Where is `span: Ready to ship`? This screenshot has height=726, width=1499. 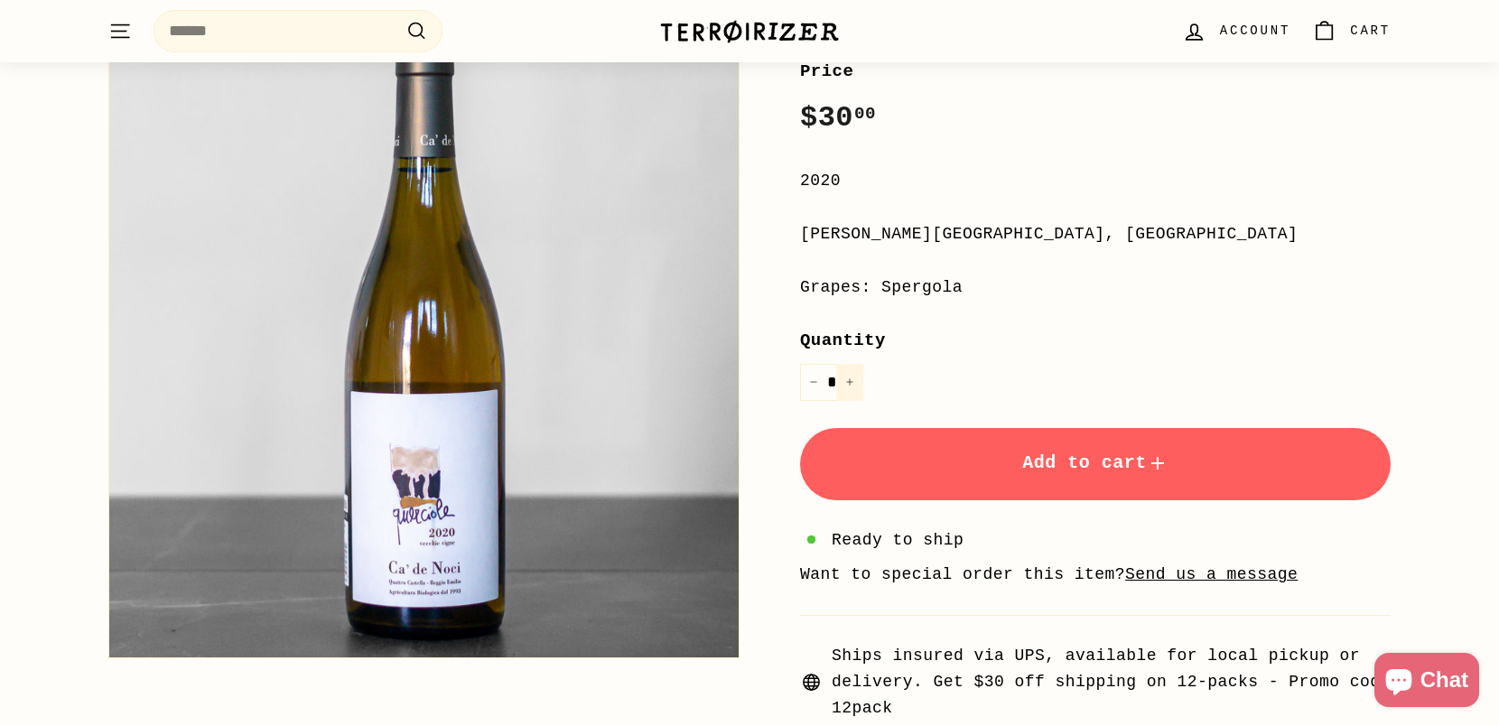 span: Ready to ship is located at coordinates (898, 540).